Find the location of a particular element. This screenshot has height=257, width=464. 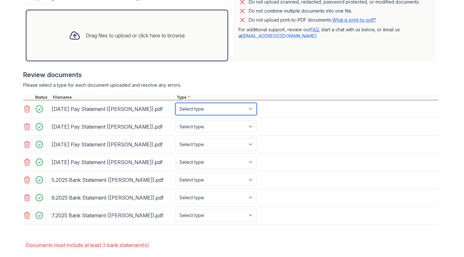

li: Documents must include at least 3 bank statement(s) is located at coordinates (232, 245).